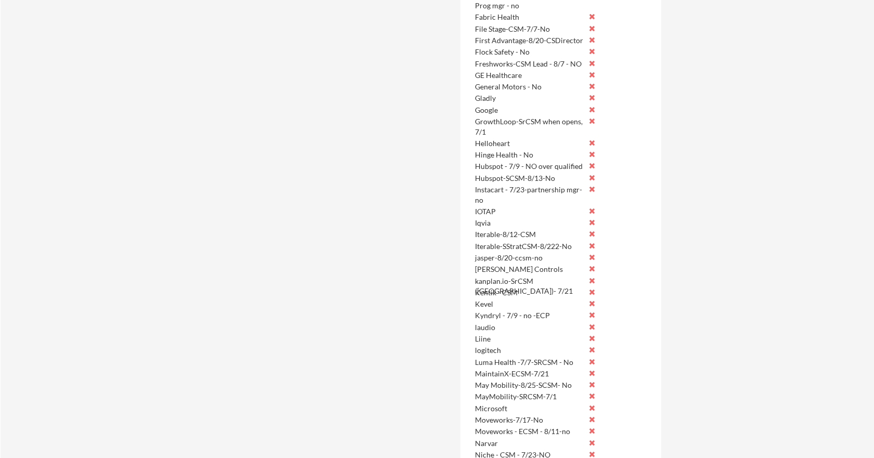 The image size is (874, 458). I want to click on div: Moveworks-7/17-No, so click(529, 420).